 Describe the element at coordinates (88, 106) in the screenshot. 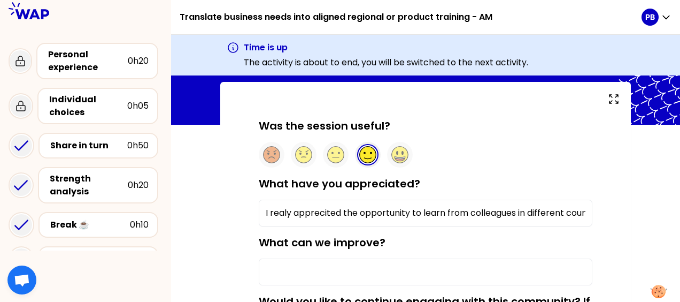

I see `div: Individual choices` at that location.